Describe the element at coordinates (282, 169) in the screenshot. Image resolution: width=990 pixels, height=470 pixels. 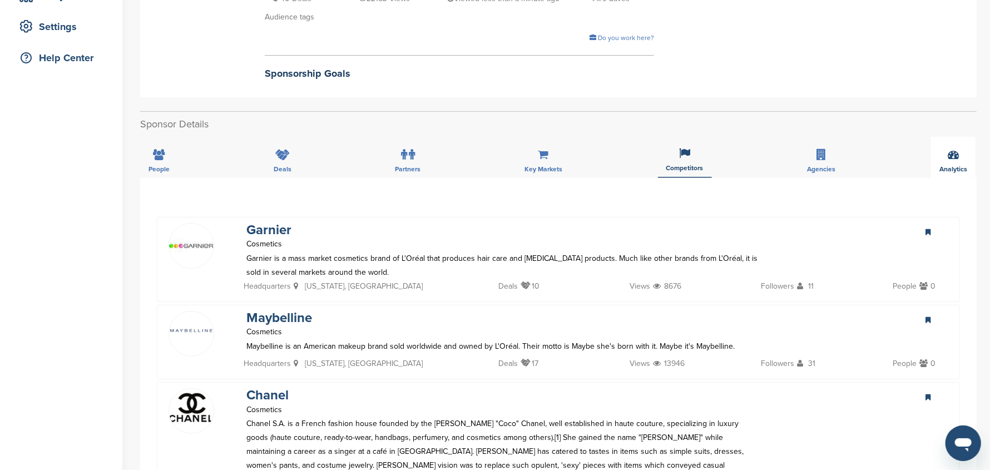
I see `span: Deals` at that location.